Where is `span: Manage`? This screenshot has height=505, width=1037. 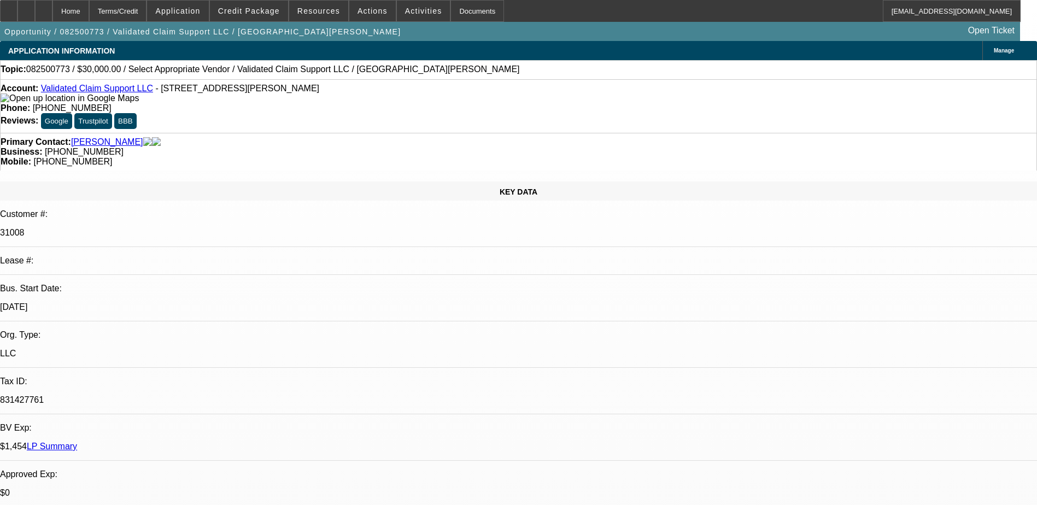
span: Manage is located at coordinates (1003, 50).